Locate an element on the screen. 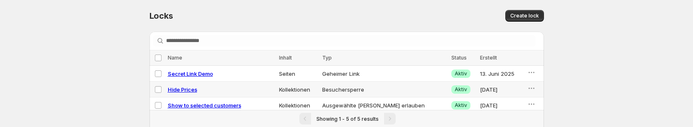 This screenshot has height=127, width=693. span: Name is located at coordinates (175, 57).